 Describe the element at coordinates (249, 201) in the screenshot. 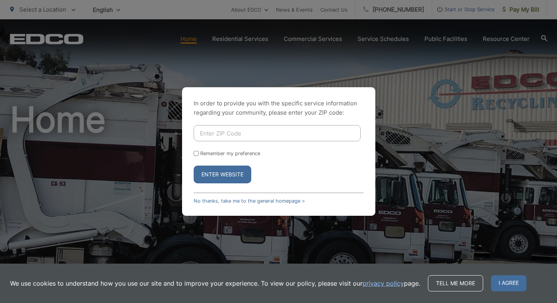

I see `a: No thanks, take me to the general homepage >` at that location.